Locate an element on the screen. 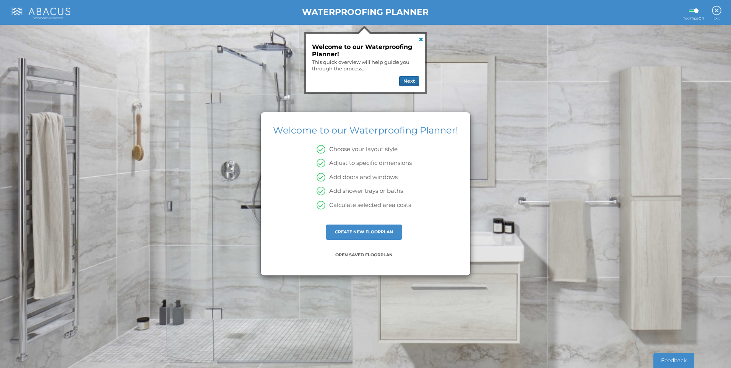 This screenshot has width=731, height=368. p: Add doors and windows is located at coordinates (361, 177).